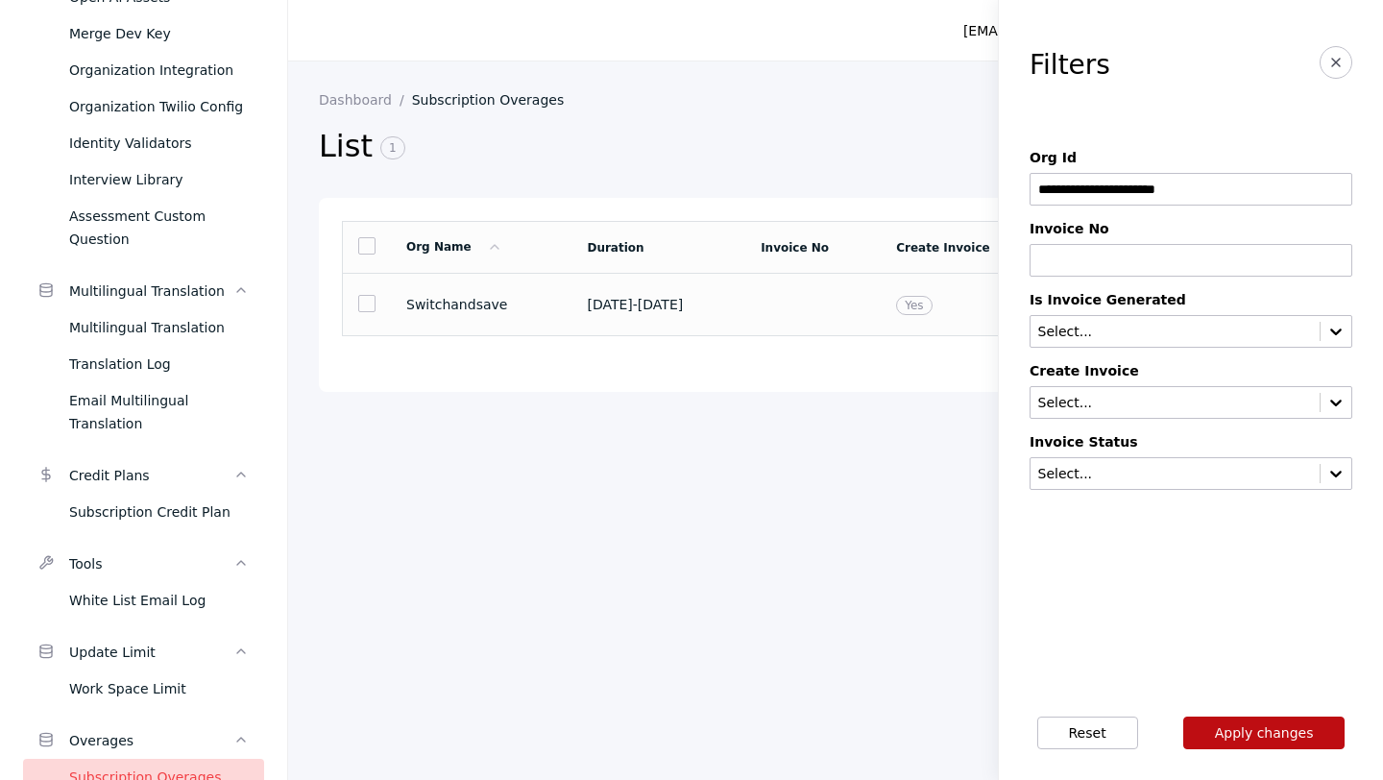  What do you see at coordinates (151, 475) in the screenshot?
I see `div: Credit Plans` at bounding box center [151, 475].